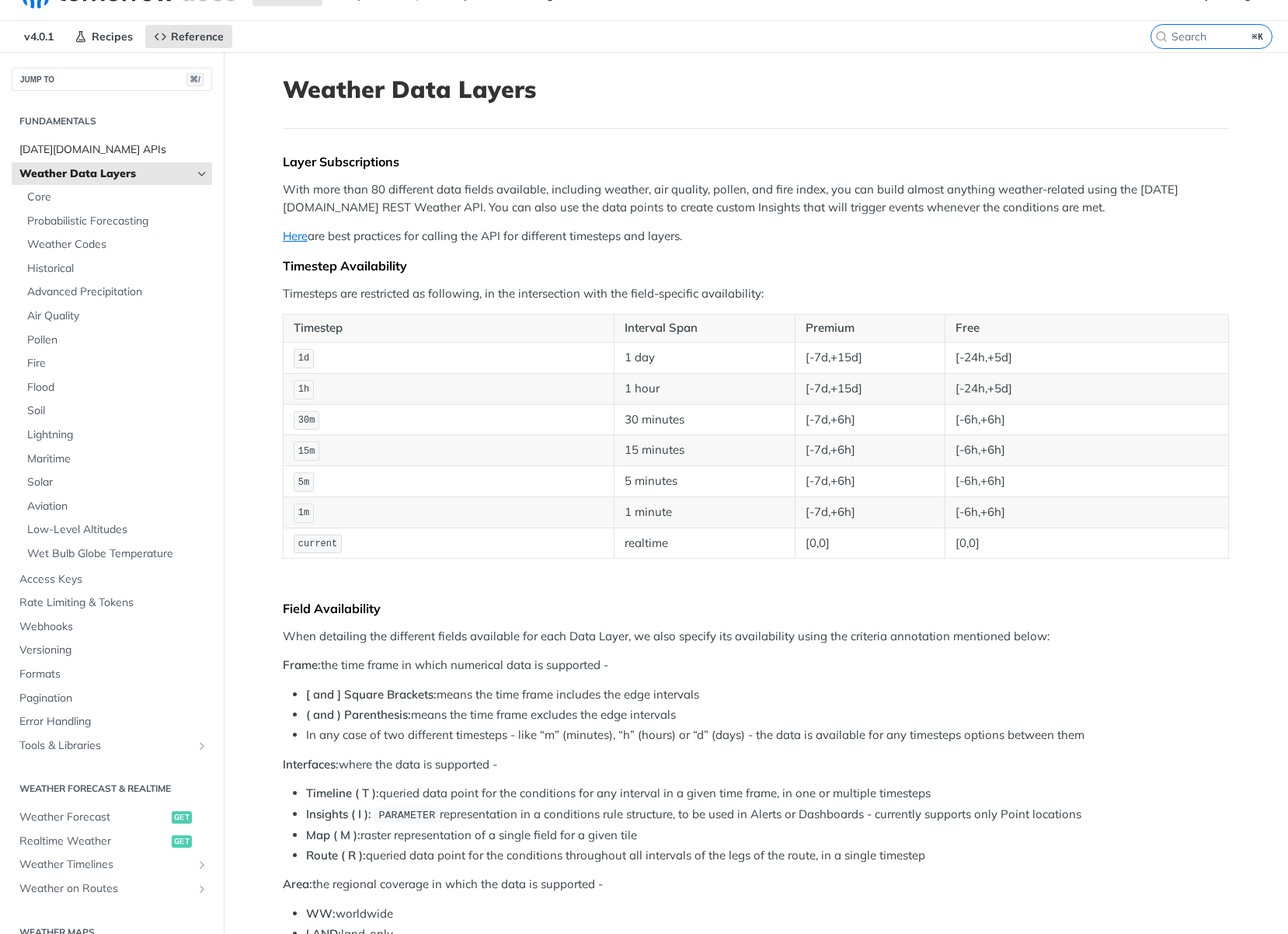 Image resolution: width=1288 pixels, height=934 pixels. Describe the element at coordinates (307, 420) in the screenshot. I see `span: 30m` at that location.